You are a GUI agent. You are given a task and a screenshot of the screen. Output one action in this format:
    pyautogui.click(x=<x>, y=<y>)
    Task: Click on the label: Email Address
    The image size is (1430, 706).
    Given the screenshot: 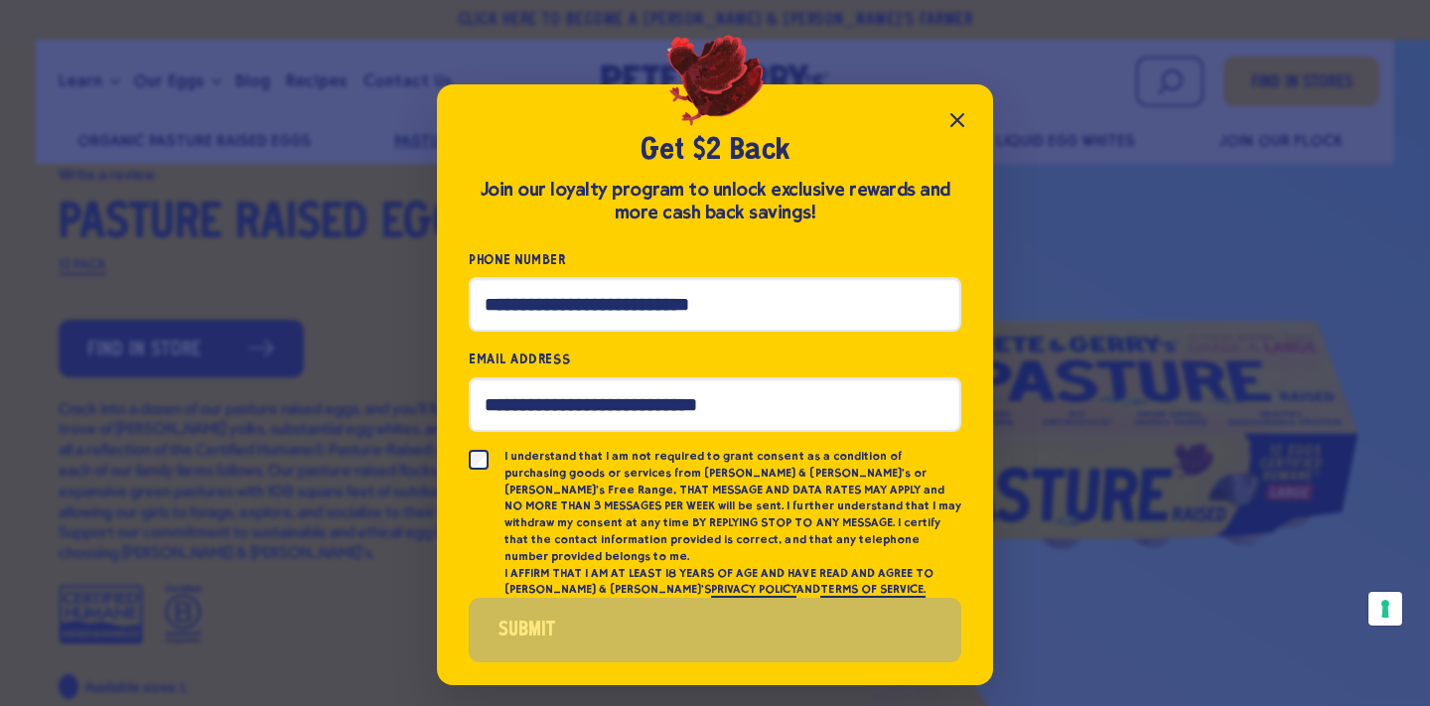 What is the action you would take?
    pyautogui.click(x=715, y=358)
    